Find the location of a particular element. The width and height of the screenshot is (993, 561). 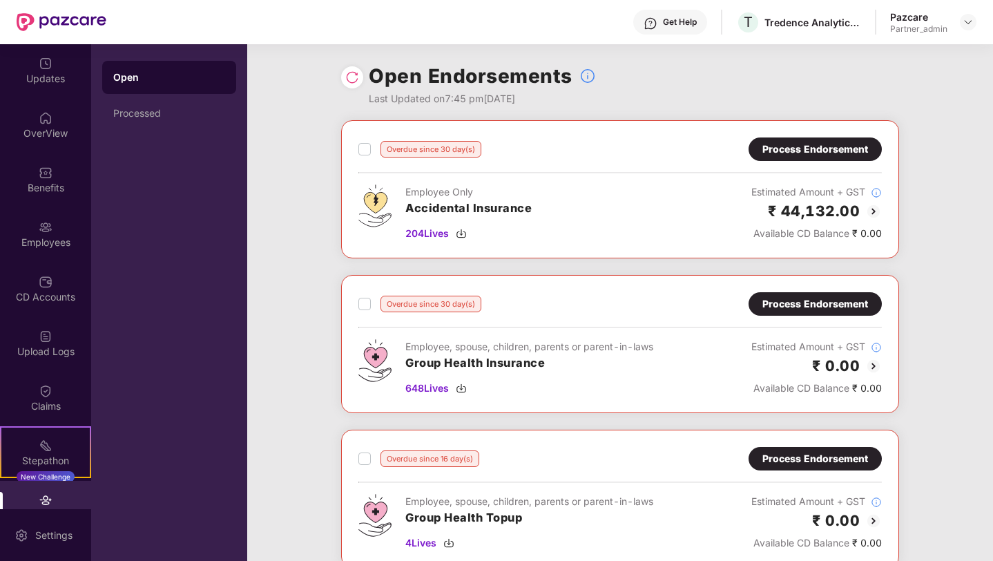

div: Processed is located at coordinates (169, 113).